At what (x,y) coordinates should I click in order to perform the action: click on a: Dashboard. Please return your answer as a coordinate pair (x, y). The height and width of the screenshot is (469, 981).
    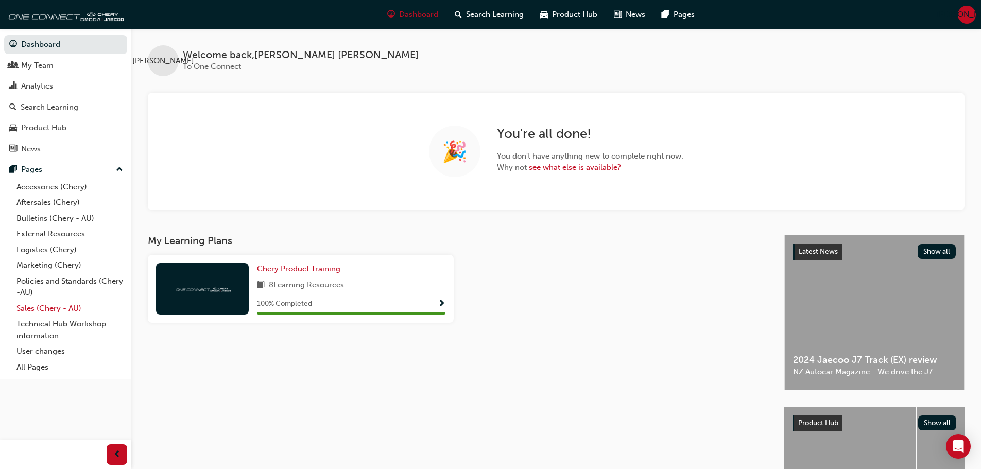
    Looking at the image, I should click on (65, 44).